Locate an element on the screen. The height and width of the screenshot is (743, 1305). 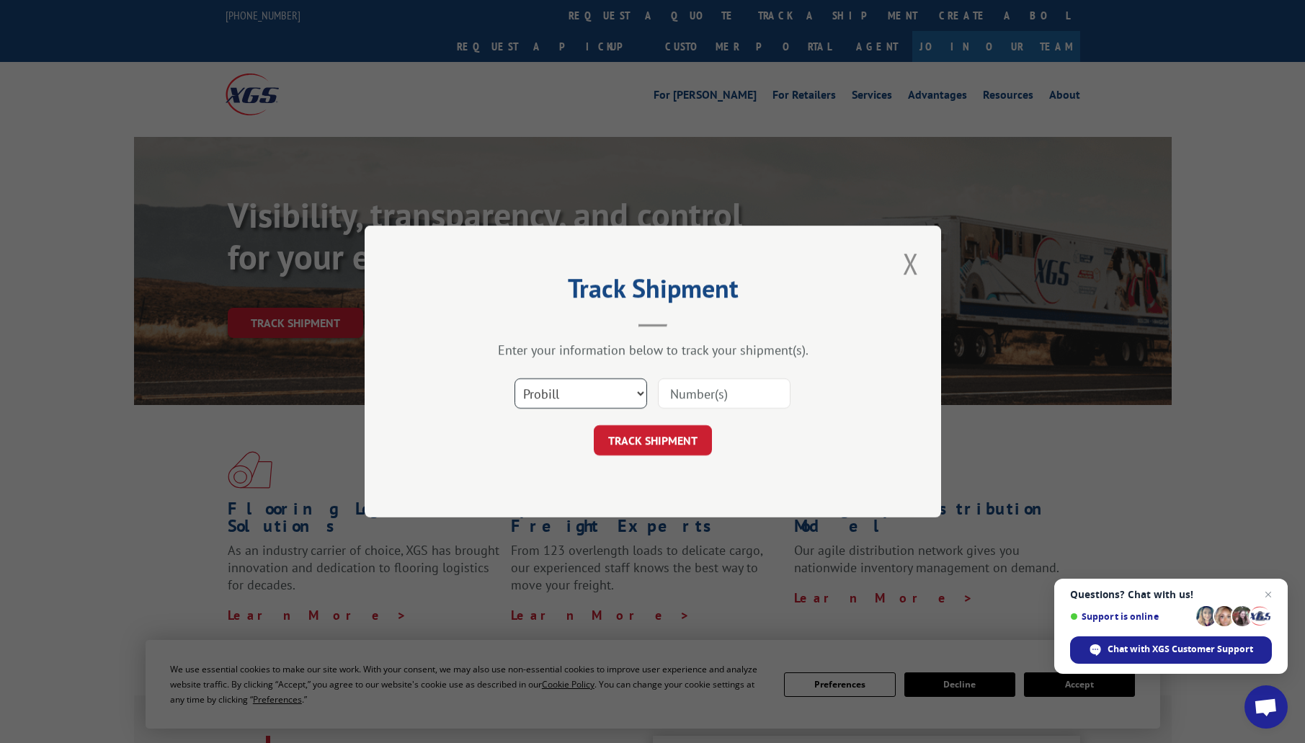
a: Open chat is located at coordinates (1266, 707).